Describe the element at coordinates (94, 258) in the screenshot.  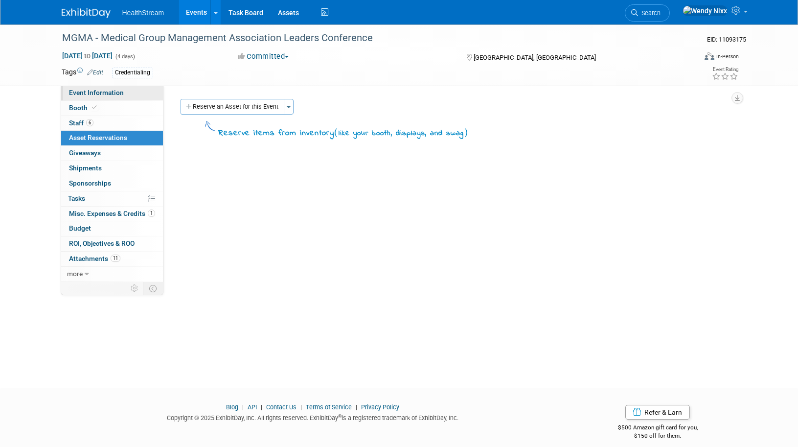
I see `span: Attachments` at that location.